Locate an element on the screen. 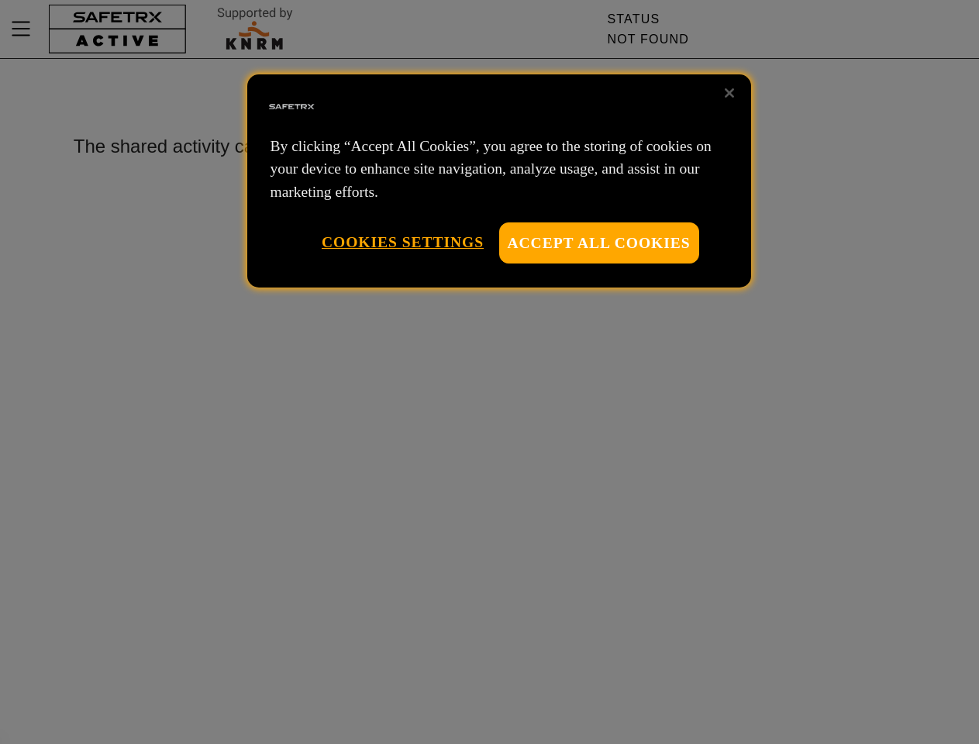 The image size is (979, 744). button: Cookies Settings is located at coordinates (402, 242).